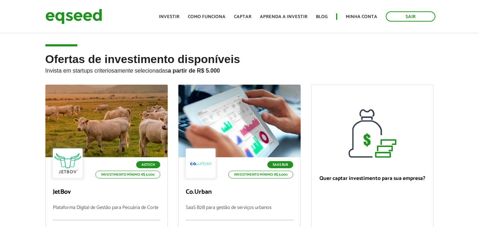 The height and width of the screenshot is (227, 479). Describe the element at coordinates (169, 17) in the screenshot. I see `a: Investir` at that location.